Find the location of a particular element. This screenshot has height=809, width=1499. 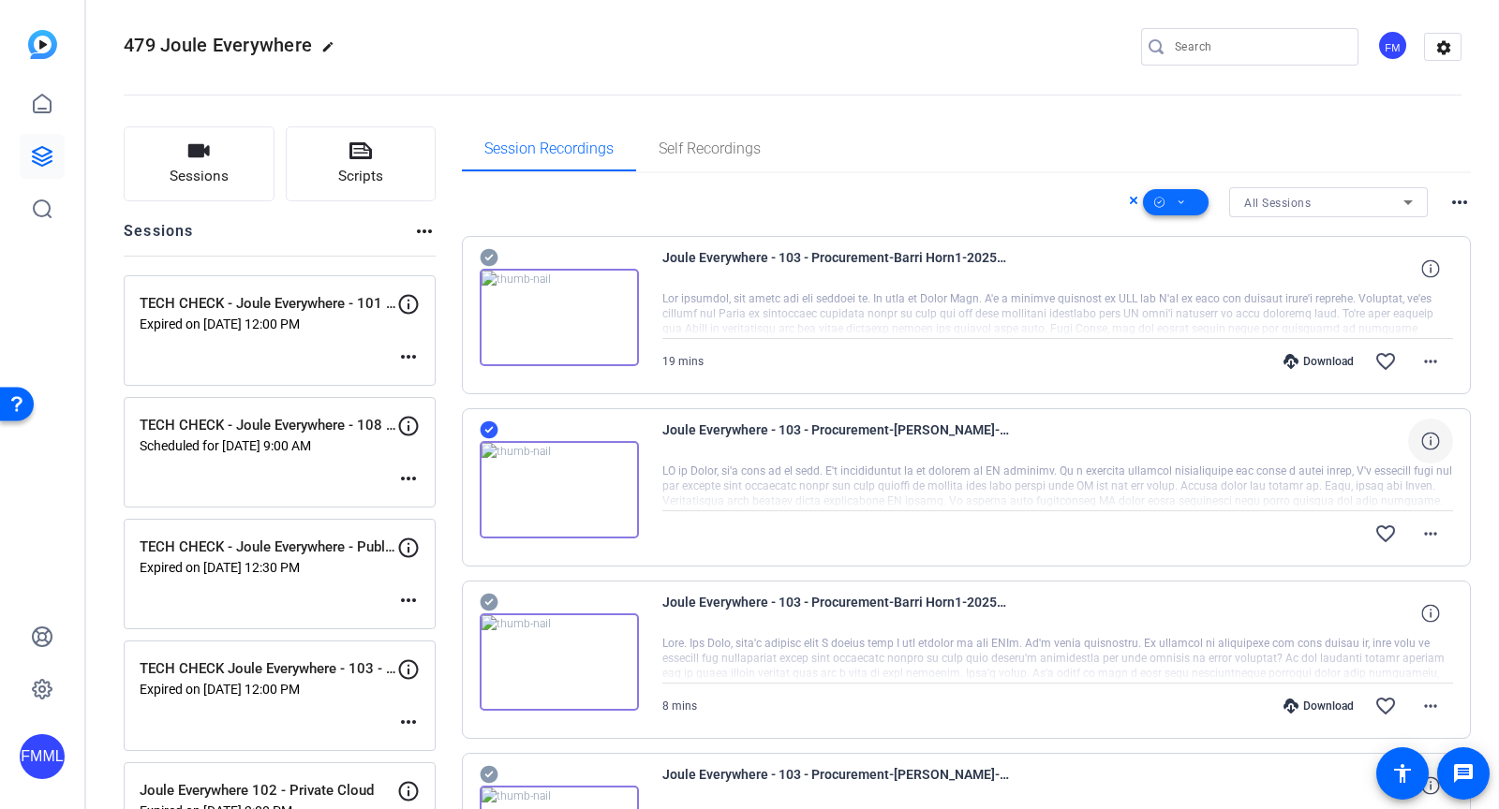

span: Session Recordings is located at coordinates (549, 149).